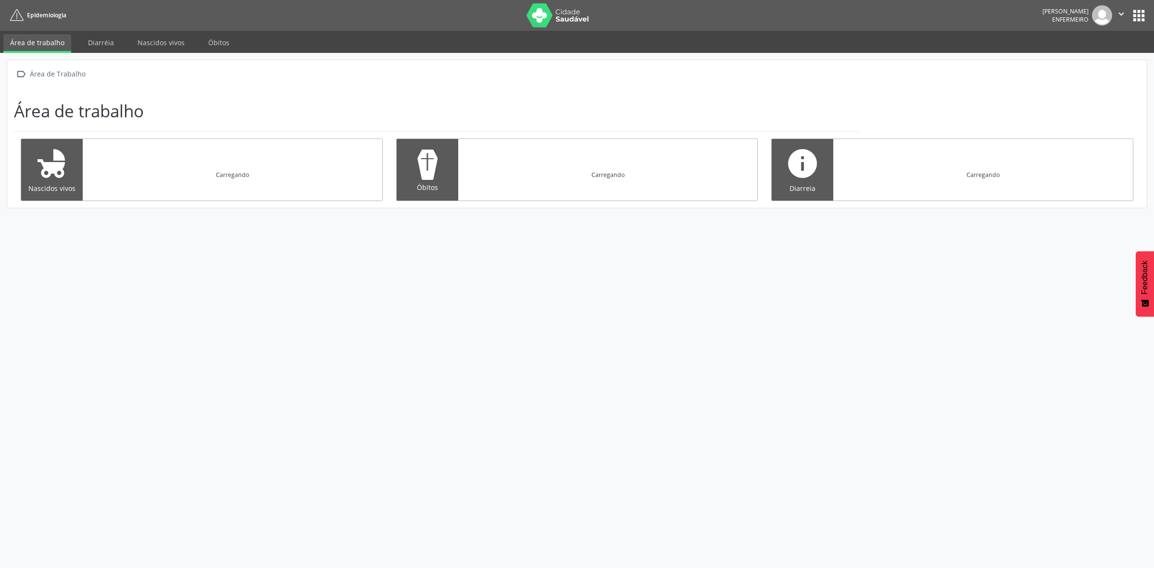  I want to click on span: Epidemiologia, so click(47, 15).